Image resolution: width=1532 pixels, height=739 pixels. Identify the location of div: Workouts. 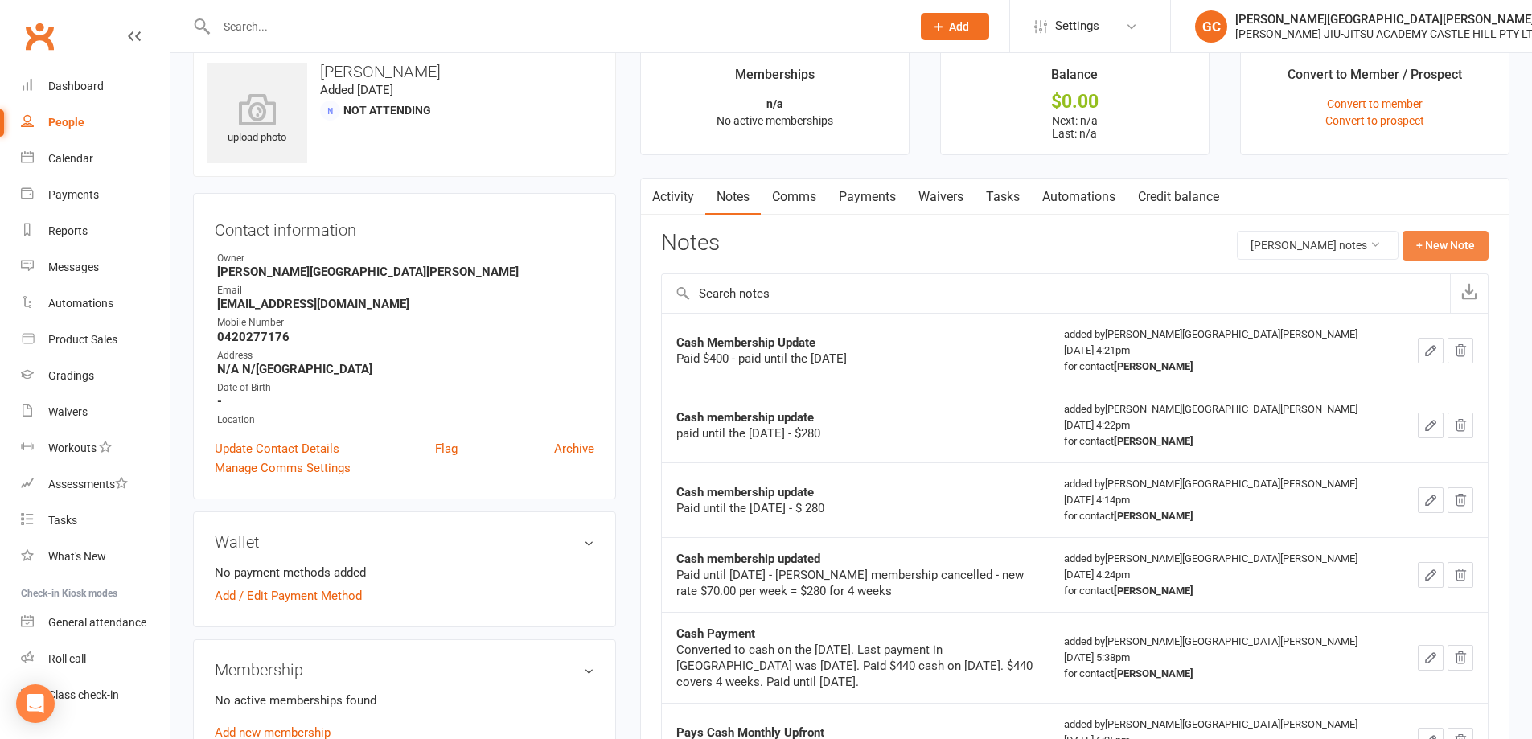
(72, 448).